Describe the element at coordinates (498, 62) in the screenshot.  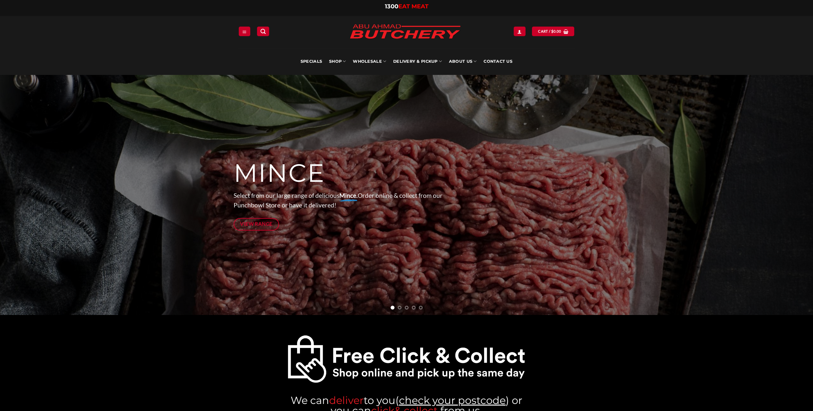
I see `a: Contact Us` at that location.